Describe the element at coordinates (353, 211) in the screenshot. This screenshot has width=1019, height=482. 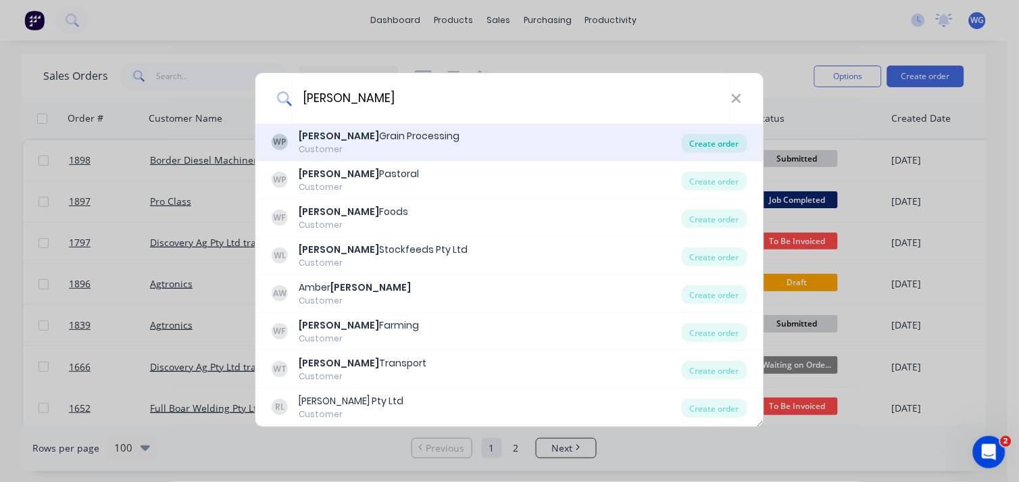
I see `div: Foods` at that location.